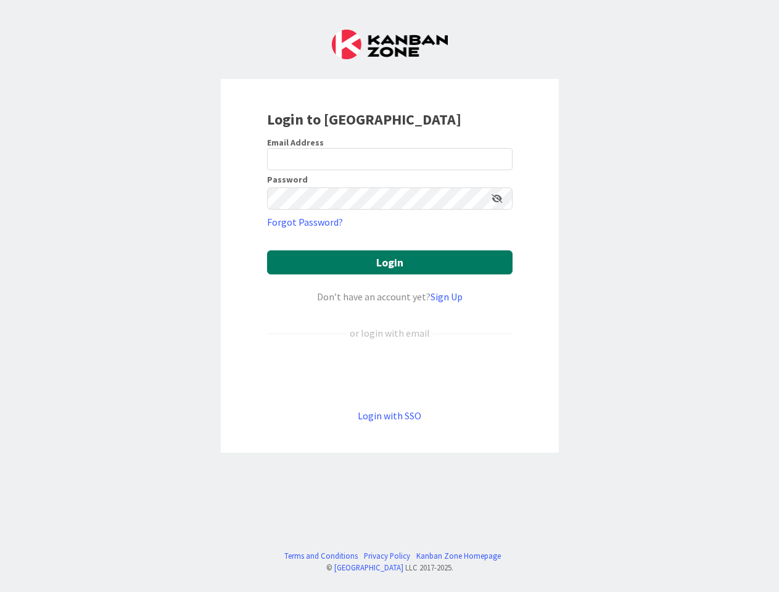  Describe the element at coordinates (305, 222) in the screenshot. I see `a: Forgot Password?` at that location.